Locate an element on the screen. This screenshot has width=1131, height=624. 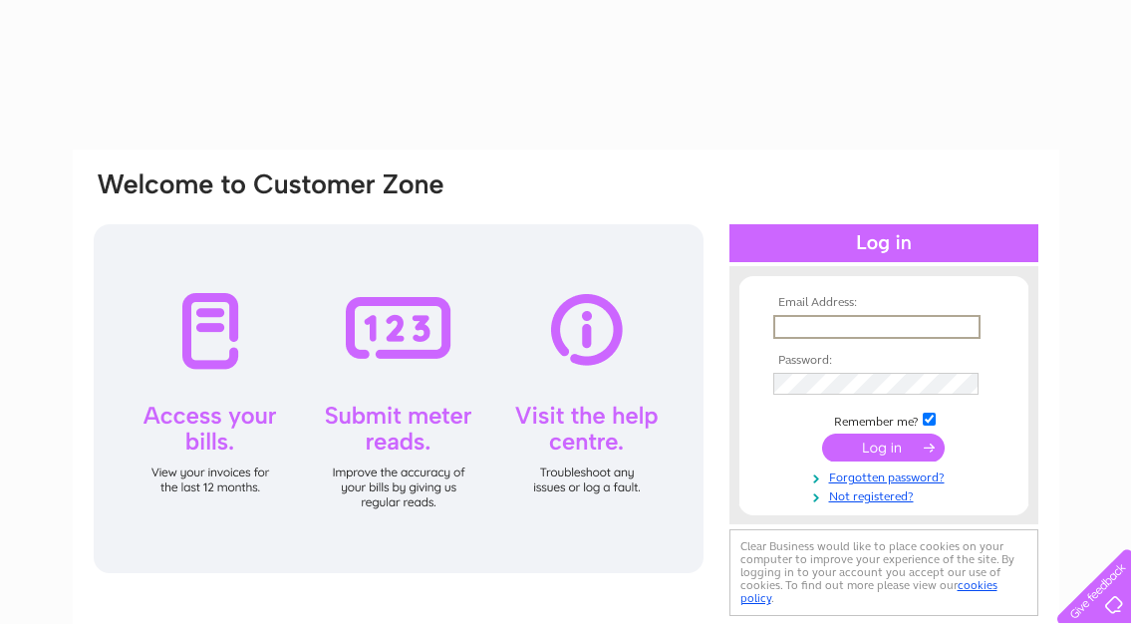
input: Submit is located at coordinates (883, 447).